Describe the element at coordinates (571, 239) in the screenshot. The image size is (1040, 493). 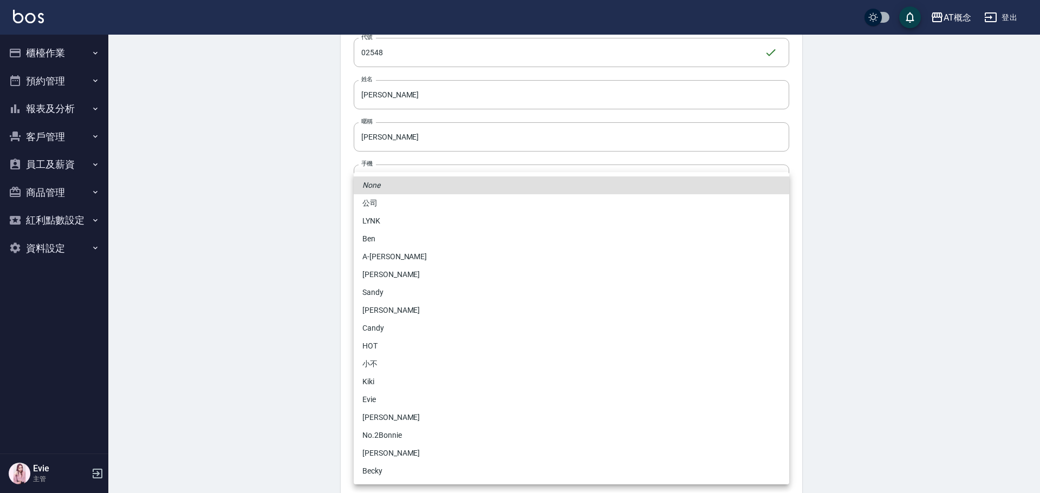
I see `li: Ben` at that location.